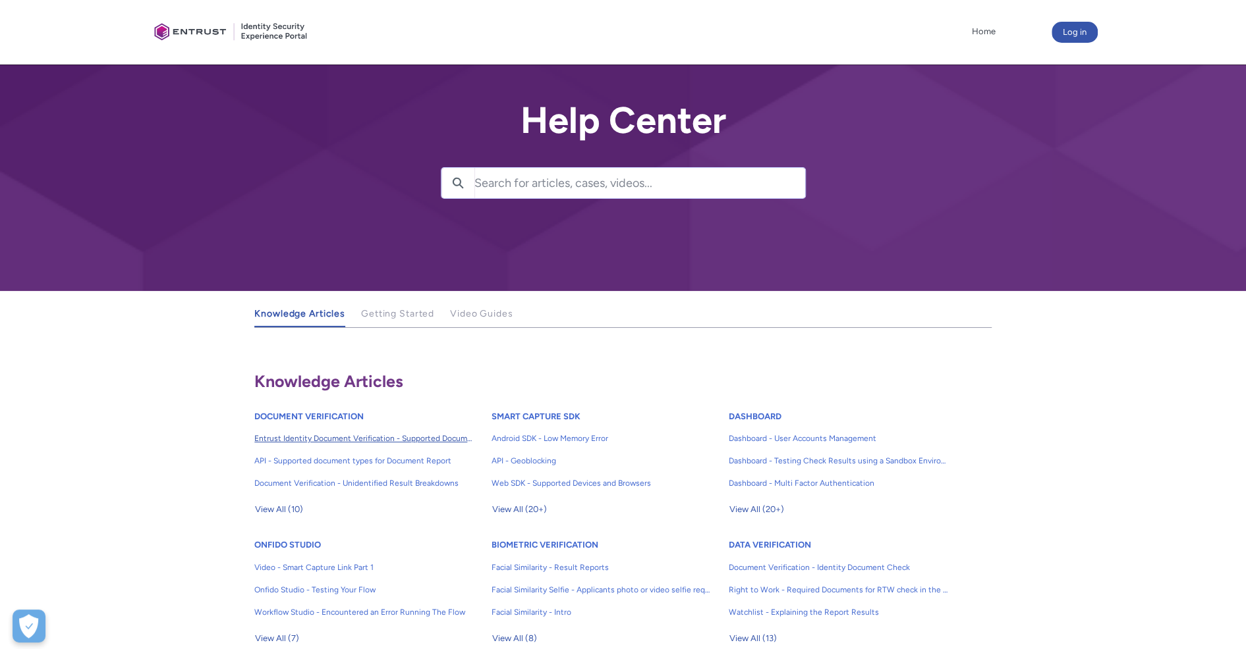 The height and width of the screenshot is (649, 1246). Describe the element at coordinates (29, 626) in the screenshot. I see `button: Open Preferences` at that location.